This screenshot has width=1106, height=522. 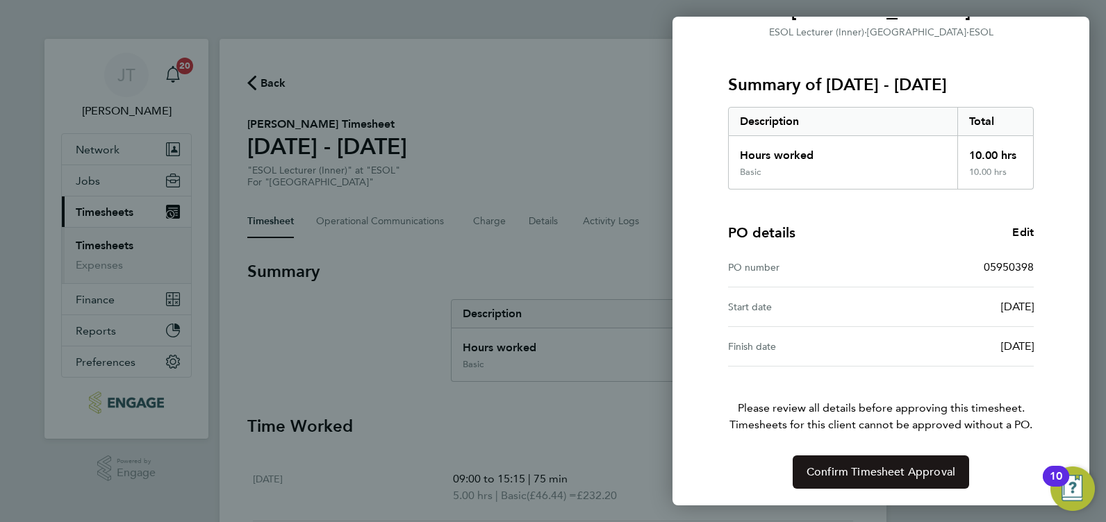 What do you see at coordinates (804, 267) in the screenshot?
I see `div: PO number` at bounding box center [804, 267].